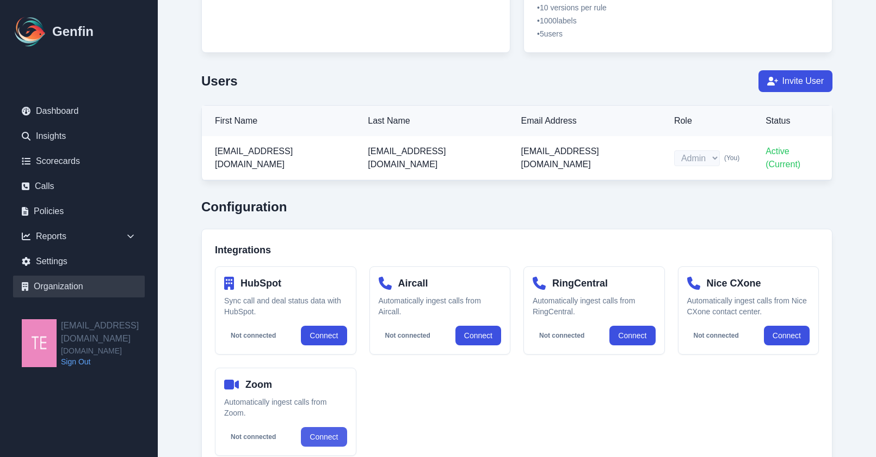 The width and height of the screenshot is (876, 457). What do you see at coordinates (39, 343) in the screenshot?
I see `img: test239859385@bdunagan.com` at bounding box center [39, 343].